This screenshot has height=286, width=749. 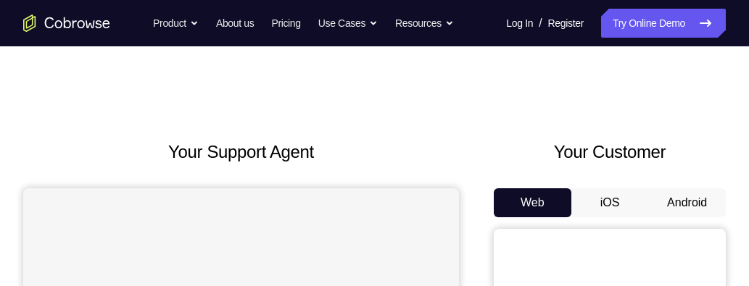 I want to click on a: Log In, so click(x=519, y=23).